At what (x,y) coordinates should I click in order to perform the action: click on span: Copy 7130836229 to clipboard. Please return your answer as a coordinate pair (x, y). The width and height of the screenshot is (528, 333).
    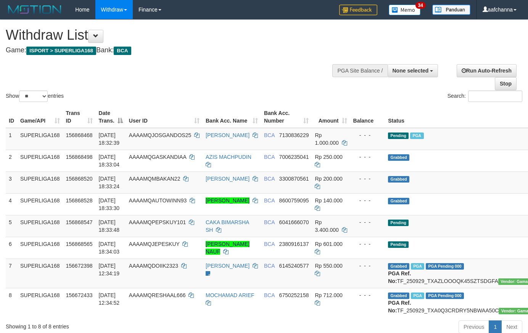
    Looking at the image, I should click on (294, 135).